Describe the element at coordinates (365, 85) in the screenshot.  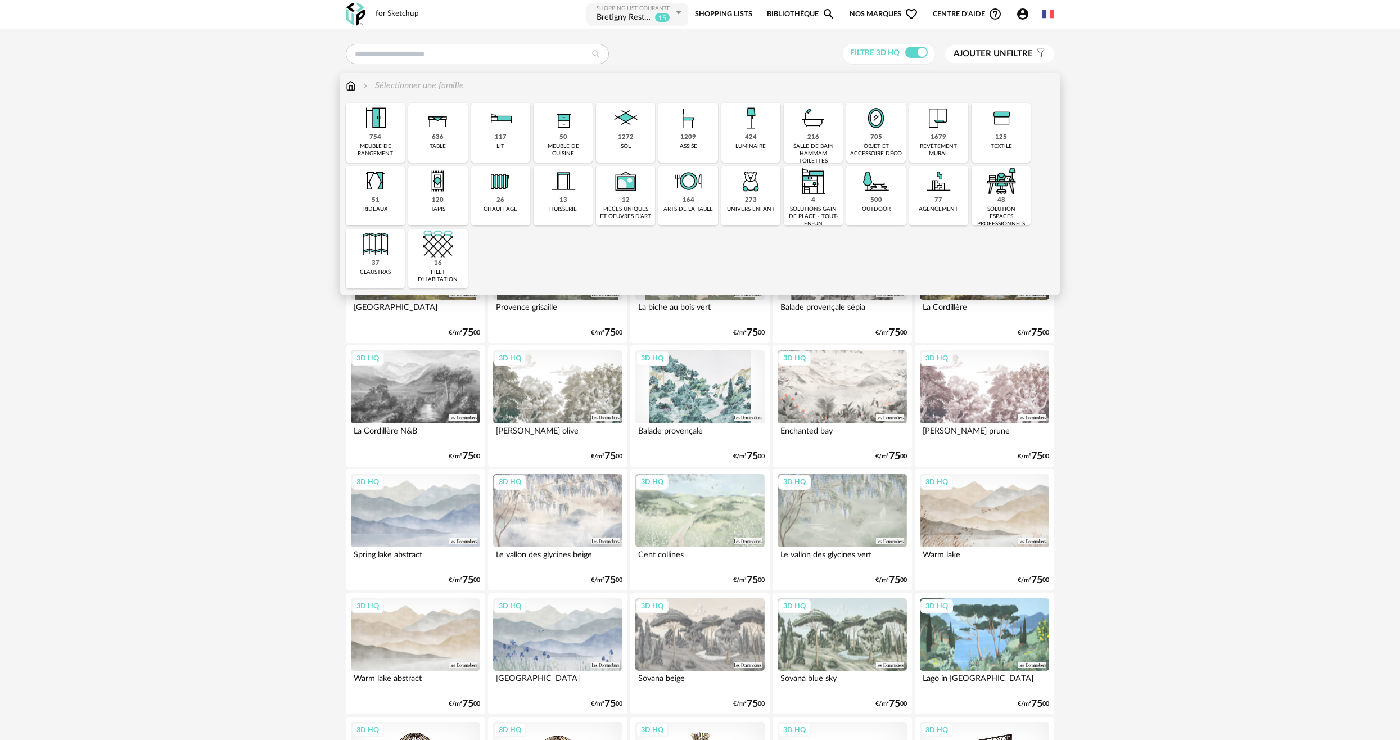
I see `img: svg+xml;base64,PHN2ZyB3aWR0aD0iMTYiIGhlaWdodD0iMTYiIHZpZXdCb3g9IjAgMCAxNiAxNiIgZmlsbD0ibm9uZSIgeG...` at that location.